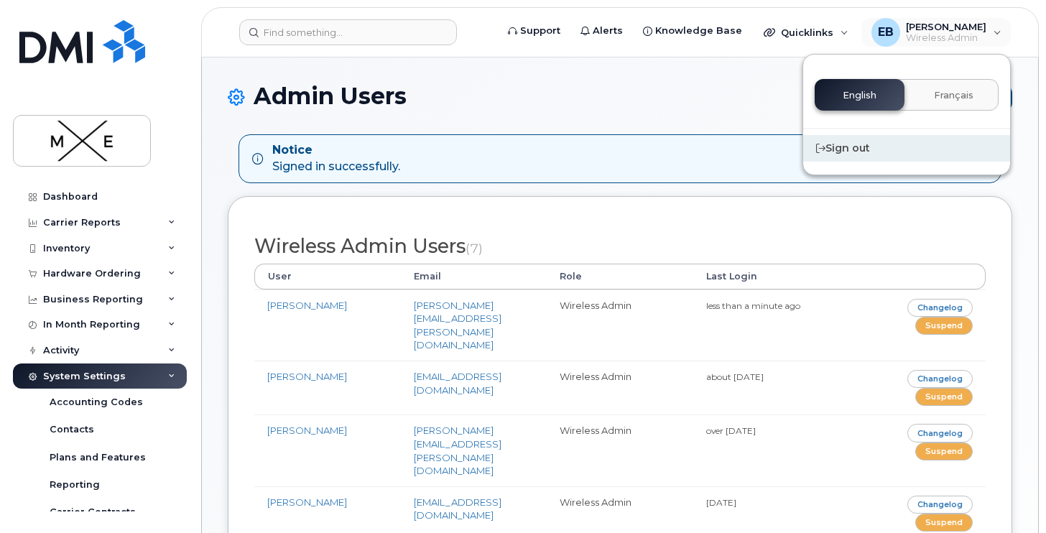  What do you see at coordinates (474, 276) in the screenshot?
I see `th: Email` at bounding box center [474, 276].